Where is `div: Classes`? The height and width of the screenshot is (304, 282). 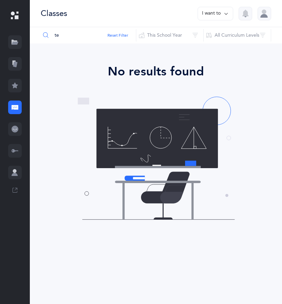 div: Classes is located at coordinates (54, 13).